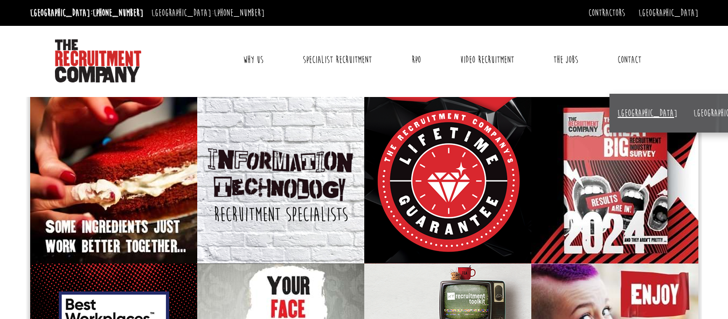  What do you see at coordinates (566, 60) in the screenshot?
I see `a: The Jobs` at bounding box center [566, 60].